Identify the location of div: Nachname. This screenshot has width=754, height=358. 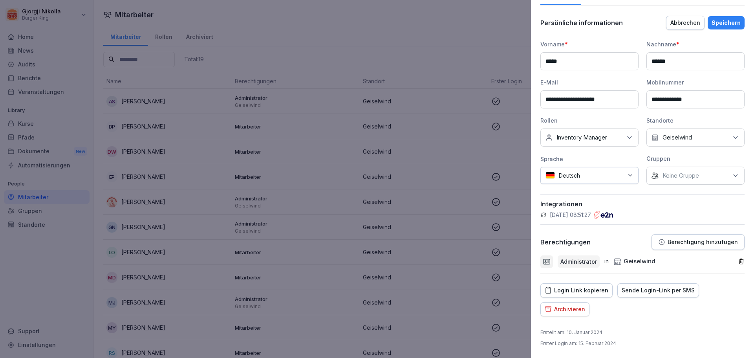
(696, 44).